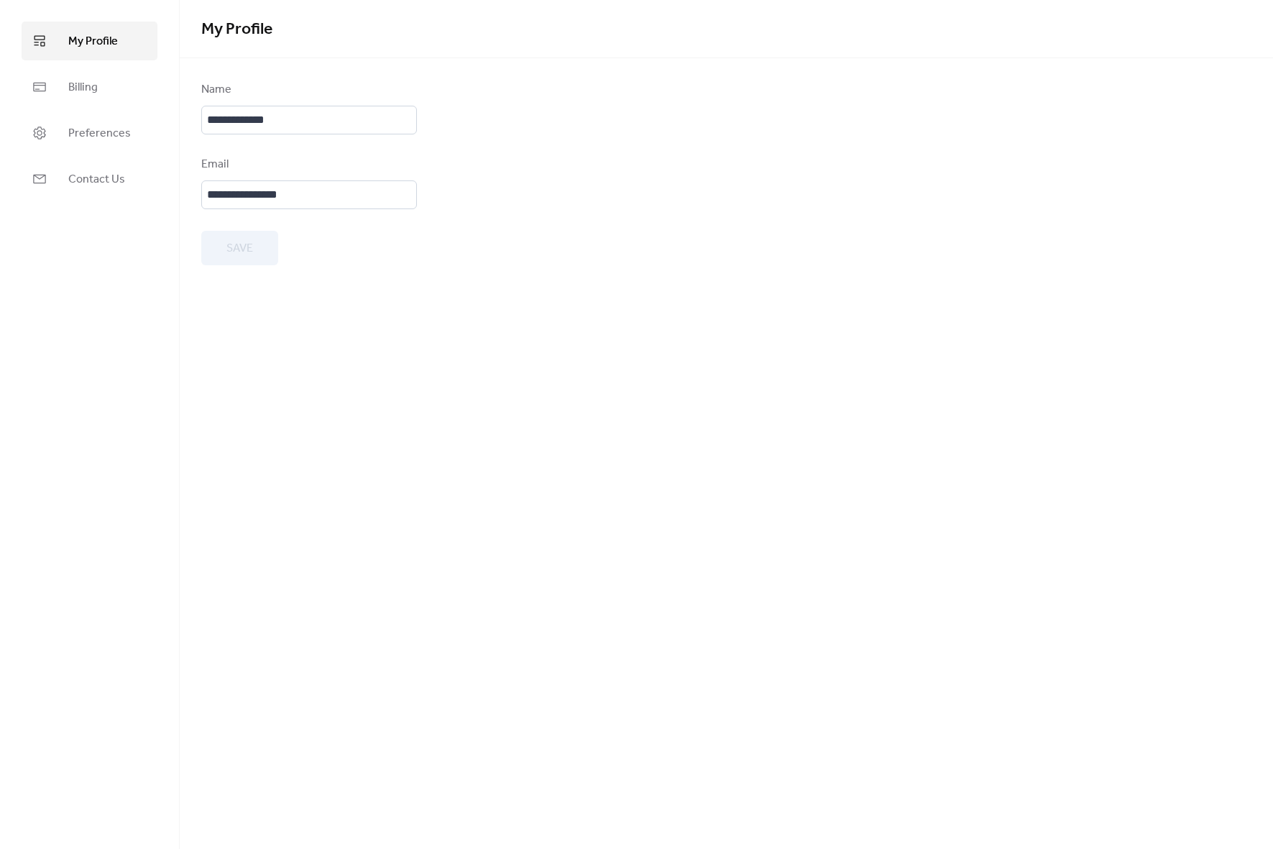 This screenshot has height=849, width=1273. Describe the element at coordinates (89, 87) in the screenshot. I see `a: Billing` at that location.